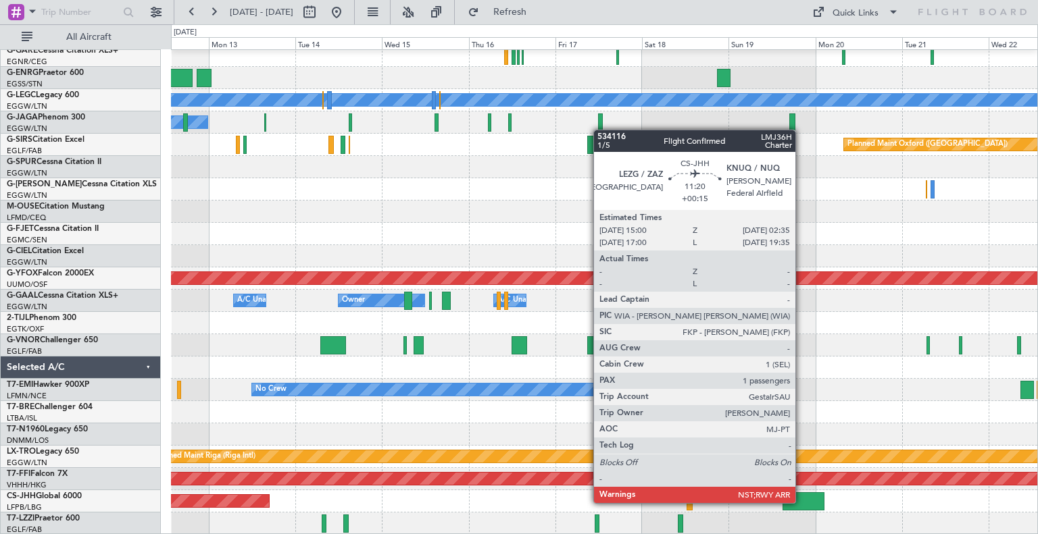 Image resolution: width=1038 pixels, height=534 pixels. I want to click on span: LX-TRO, so click(21, 452).